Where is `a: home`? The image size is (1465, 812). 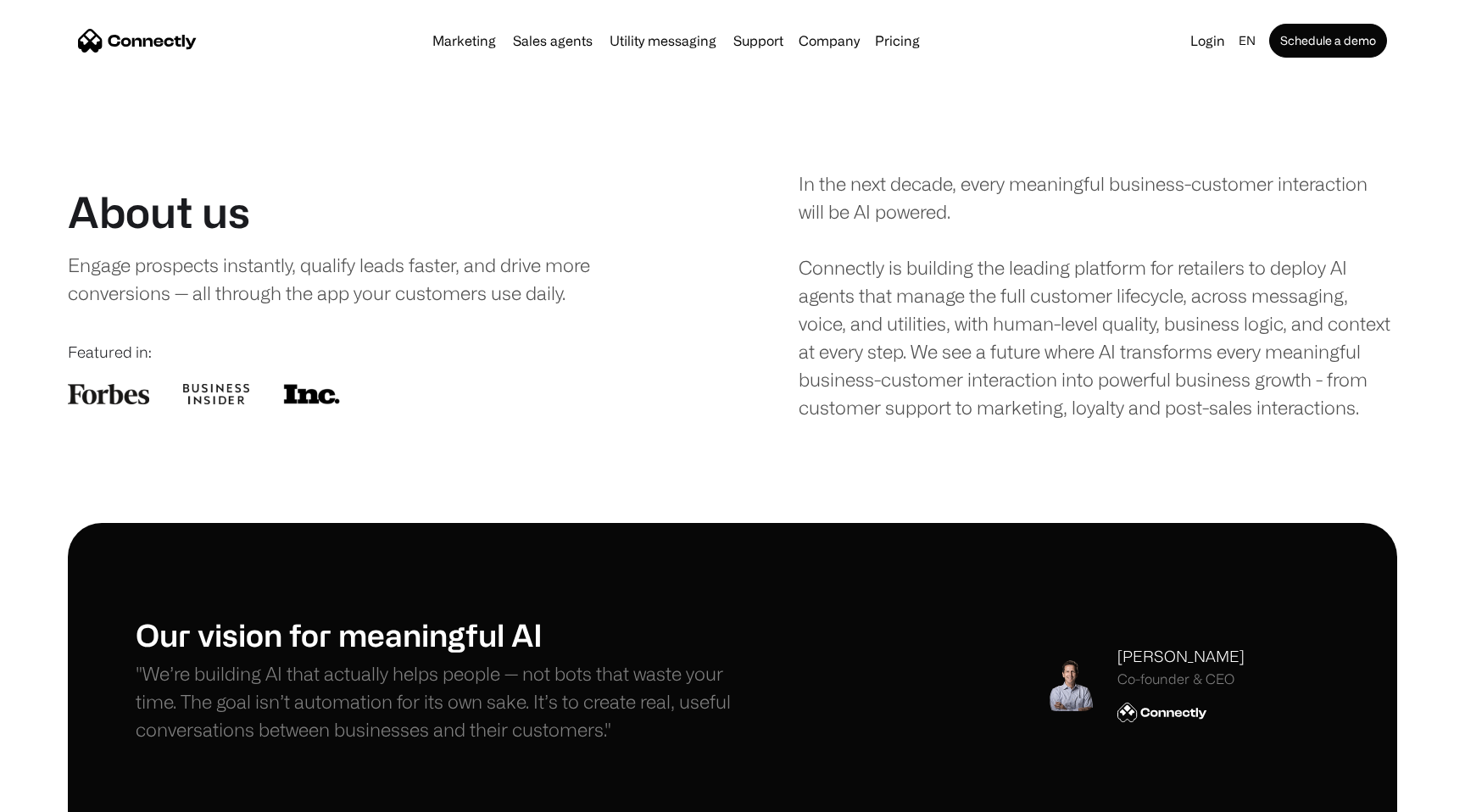
a: home is located at coordinates (137, 40).